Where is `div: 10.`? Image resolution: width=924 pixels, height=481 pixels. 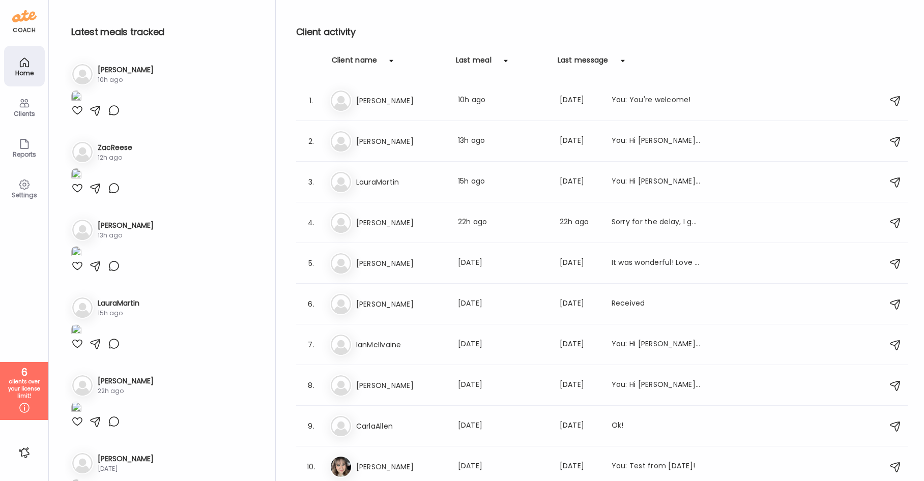 div: 10. is located at coordinates (311, 467).